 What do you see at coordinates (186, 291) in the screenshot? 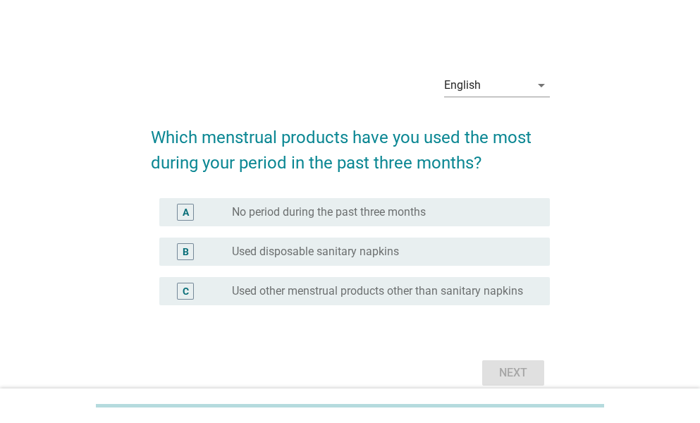
I see `div: C` at bounding box center [186, 291].